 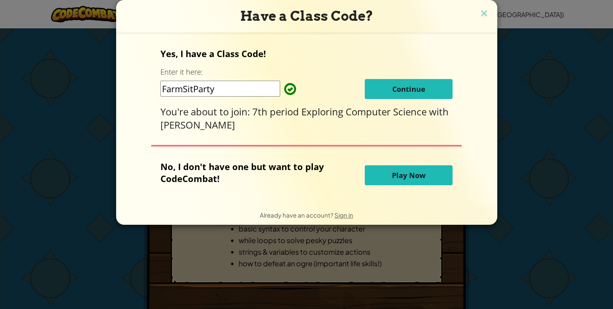 I want to click on button: Play Now, so click(x=409, y=175).